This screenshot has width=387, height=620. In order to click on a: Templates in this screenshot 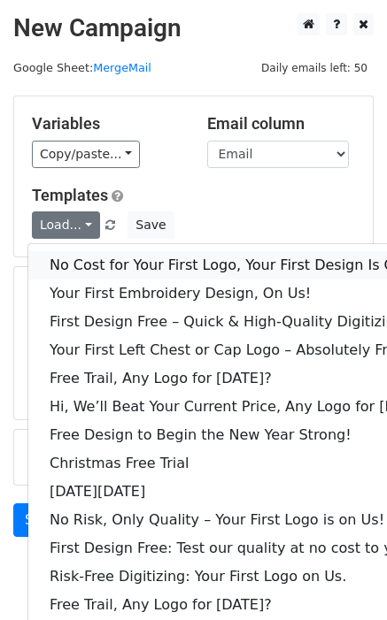, I will do `click(70, 195)`.